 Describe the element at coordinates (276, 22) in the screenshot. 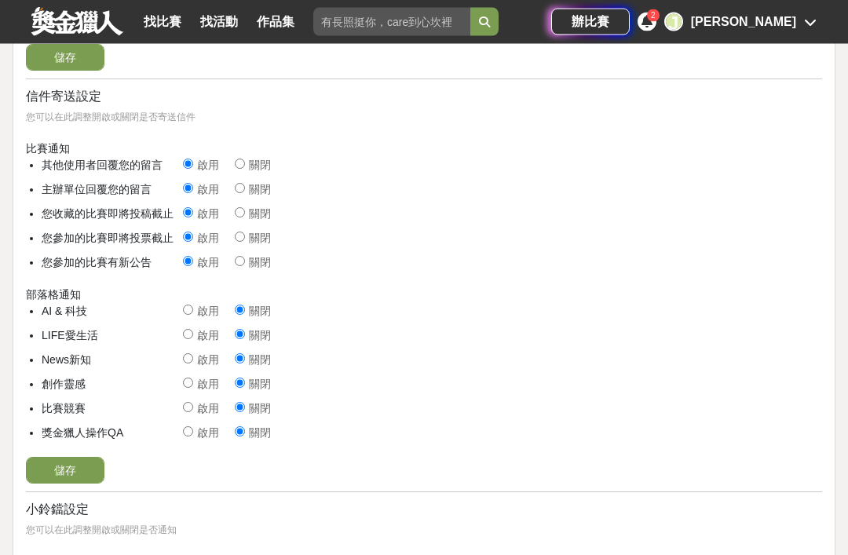

I see `a: 作品集` at that location.